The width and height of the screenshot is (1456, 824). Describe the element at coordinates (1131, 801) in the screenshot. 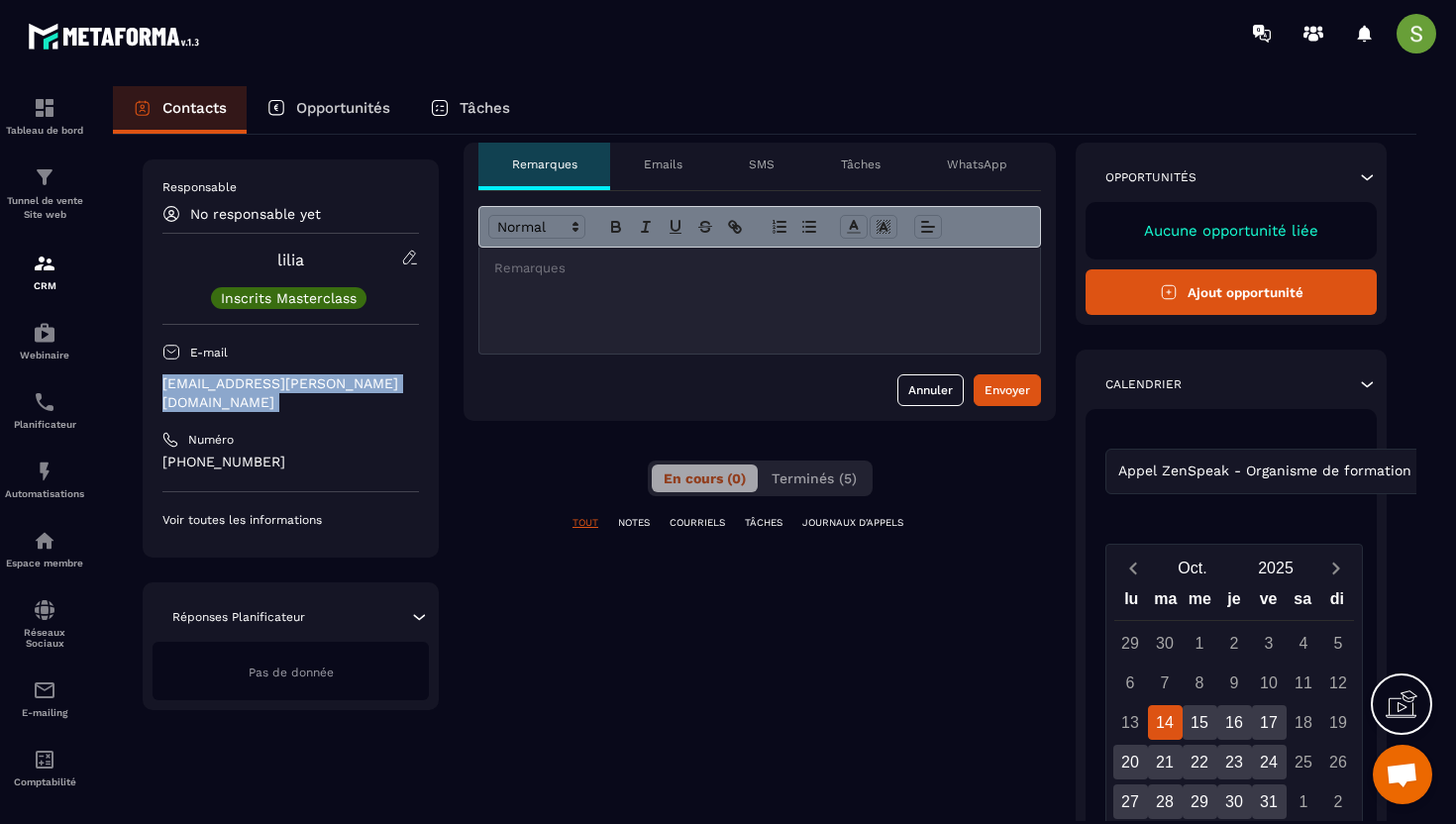

I see `div: 27` at that location.